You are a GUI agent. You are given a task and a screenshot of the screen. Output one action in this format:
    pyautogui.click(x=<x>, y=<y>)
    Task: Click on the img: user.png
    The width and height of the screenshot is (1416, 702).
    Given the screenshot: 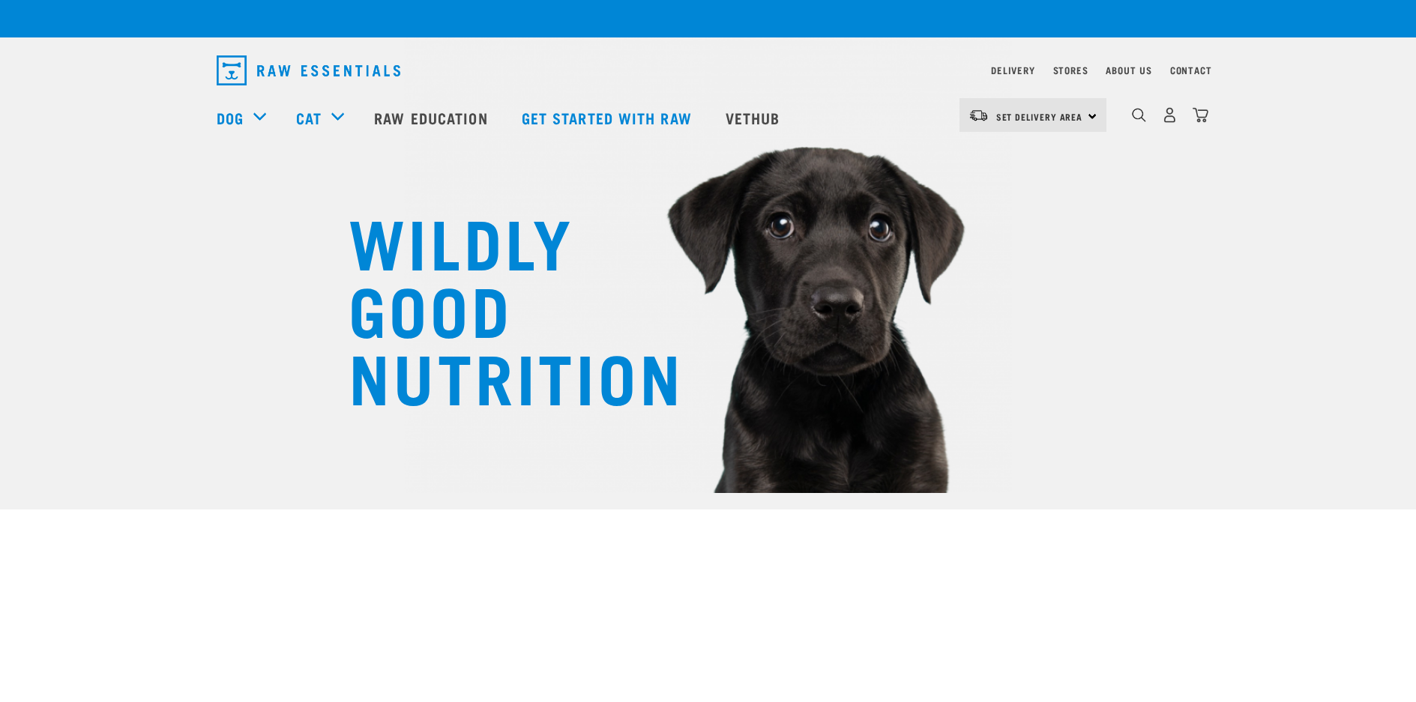 What is the action you would take?
    pyautogui.click(x=1169, y=115)
    